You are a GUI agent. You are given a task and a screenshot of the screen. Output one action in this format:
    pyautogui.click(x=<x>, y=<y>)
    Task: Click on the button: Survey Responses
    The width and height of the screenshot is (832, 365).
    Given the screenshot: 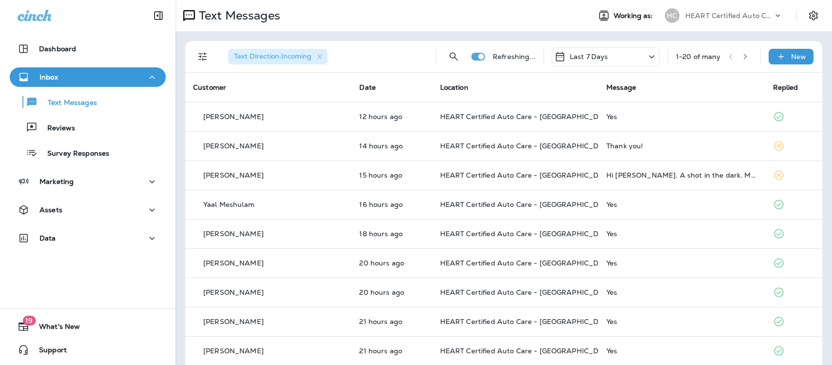 What is the action you would take?
    pyautogui.click(x=88, y=153)
    